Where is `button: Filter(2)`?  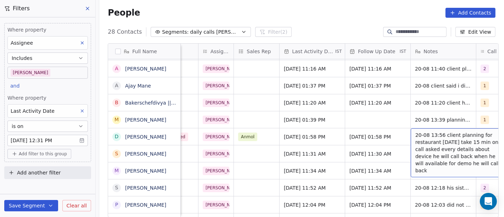
button: Filter(2) is located at coordinates (273, 32).